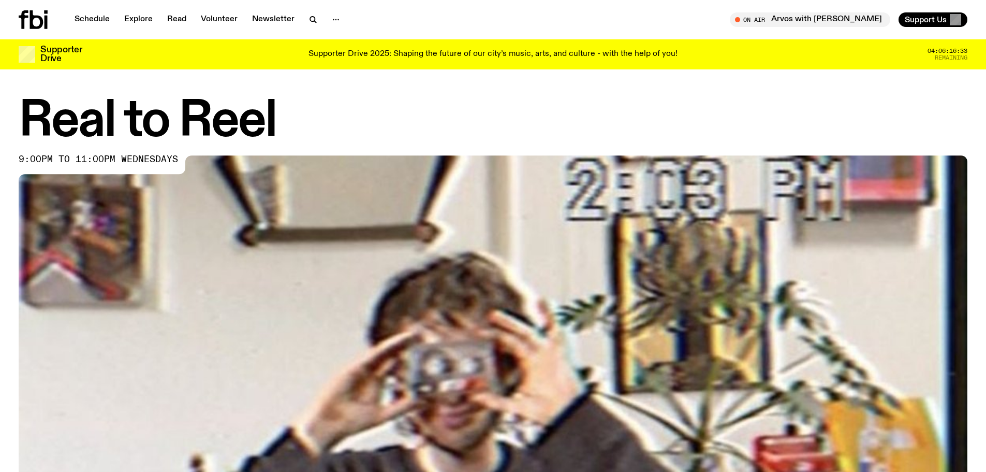  I want to click on p: Supporter Drive 2025: Shaping the future of our city’s music, arts, and culture - with the help o..., so click(493, 54).